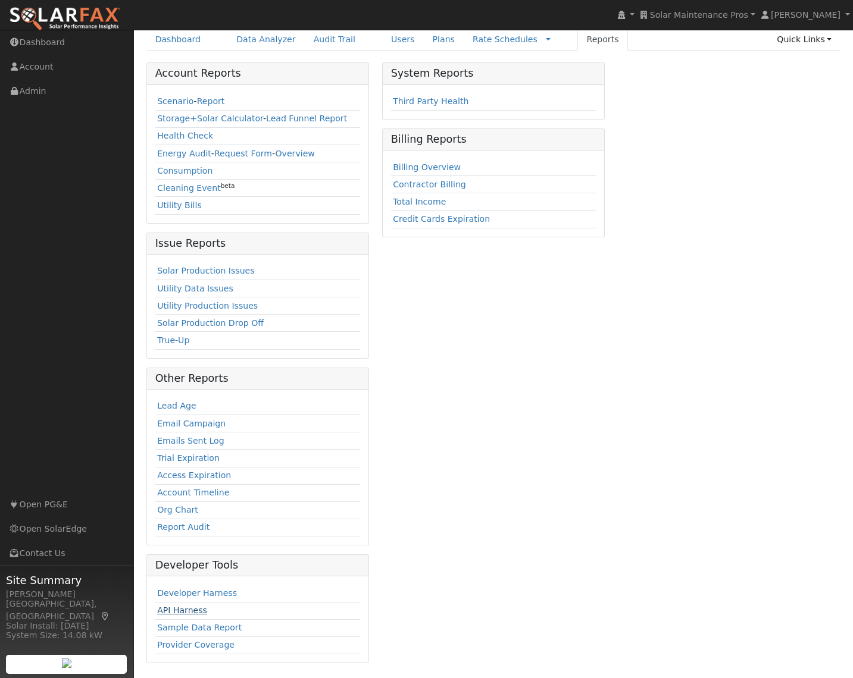 This screenshot has width=853, height=678. What do you see at coordinates (207, 306) in the screenshot?
I see `a: Utility Production Issues` at bounding box center [207, 306].